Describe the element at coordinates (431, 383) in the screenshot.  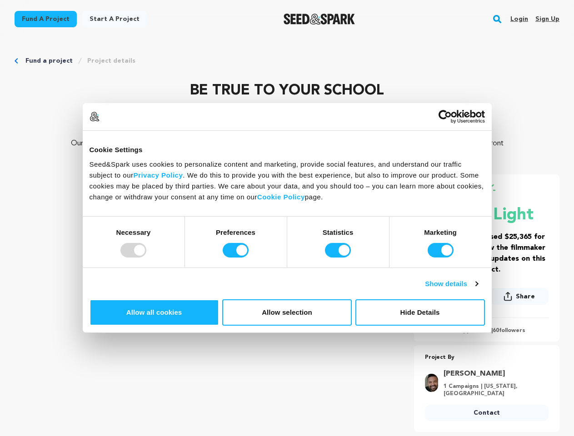
I see `img: d57b25a366908f51.jpg` at that location.